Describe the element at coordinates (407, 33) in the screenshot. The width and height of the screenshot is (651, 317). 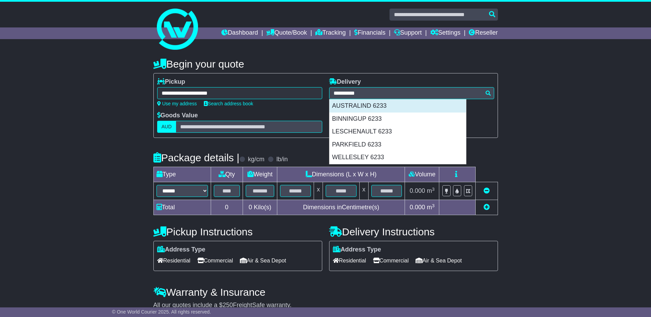
I see `a: Support` at that location.